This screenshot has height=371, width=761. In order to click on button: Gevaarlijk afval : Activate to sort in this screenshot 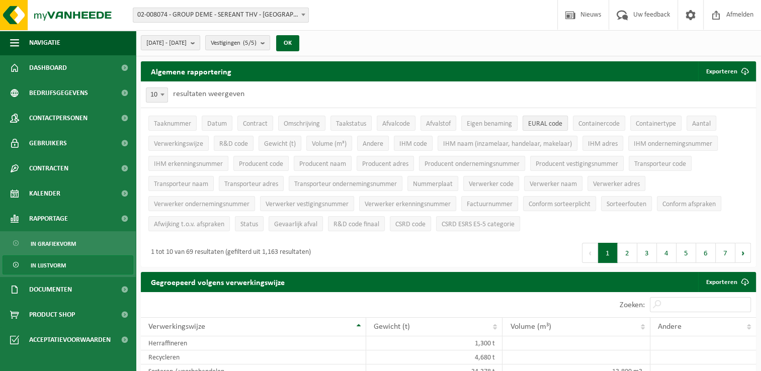, I will do `click(296, 224)`.